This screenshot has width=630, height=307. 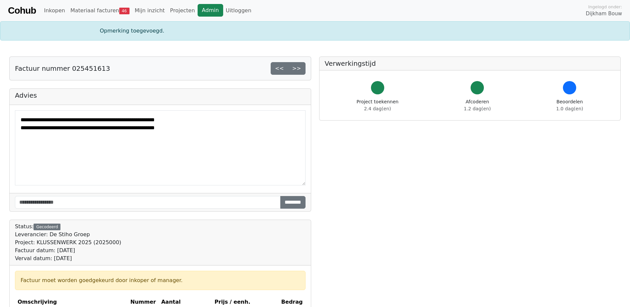 What do you see at coordinates (160, 95) in the screenshot?
I see `h5: Advies` at bounding box center [160, 95].